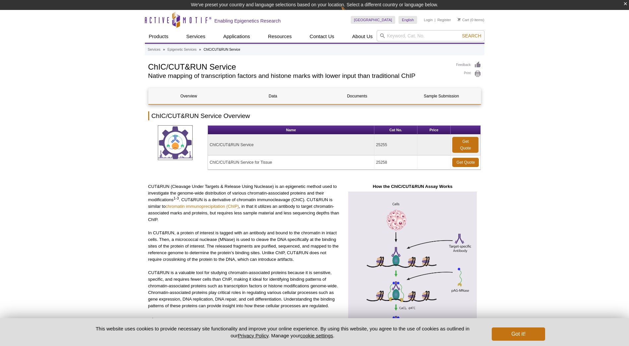 The image size is (629, 346). What do you see at coordinates (158, 36) in the screenshot?
I see `a: Products` at bounding box center [158, 36].